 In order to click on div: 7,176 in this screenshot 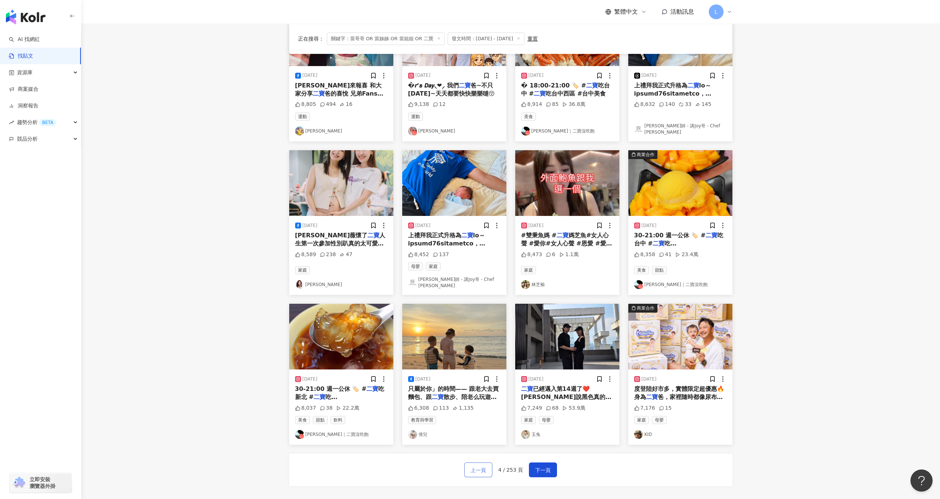, I will do `click(644, 408)`.